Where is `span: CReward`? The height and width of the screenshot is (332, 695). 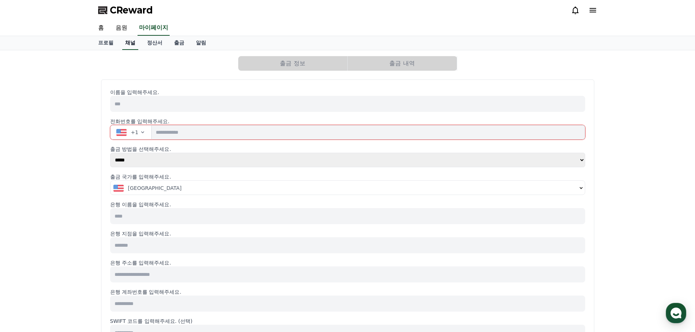
span: CReward is located at coordinates (131, 10).